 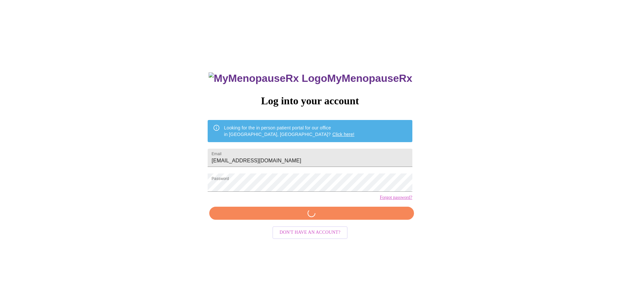 I want to click on h3: Log into your account, so click(x=310, y=101).